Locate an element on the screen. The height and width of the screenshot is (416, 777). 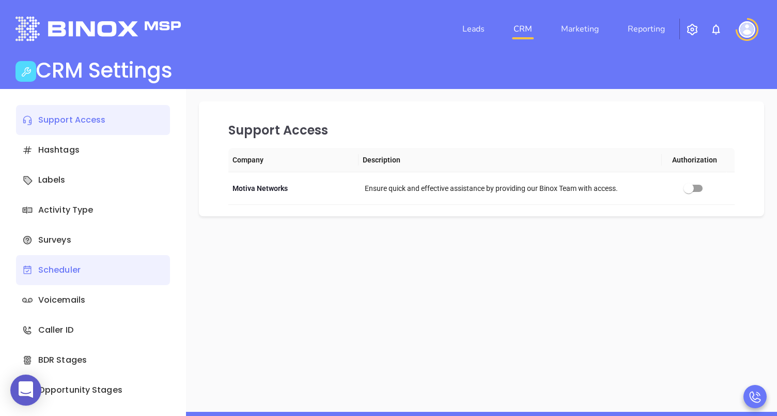
th: Authorization is located at coordinates (695, 160).